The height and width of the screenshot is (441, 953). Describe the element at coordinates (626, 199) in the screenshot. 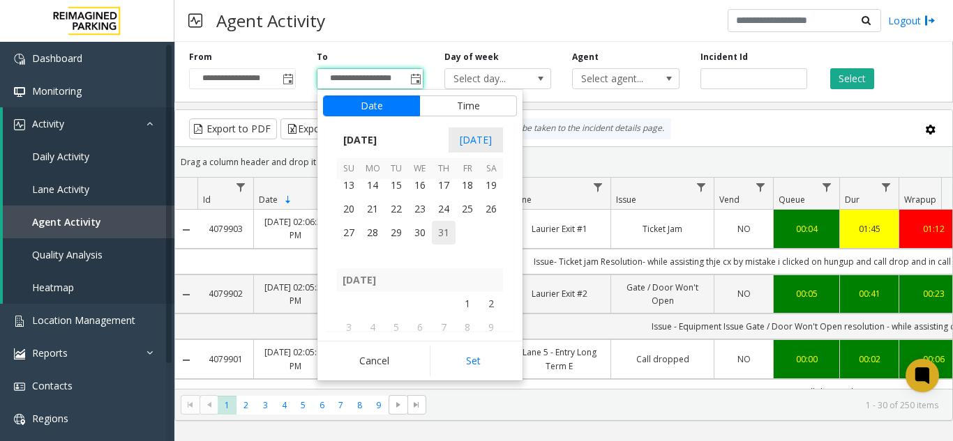

I see `span: Issue` at that location.